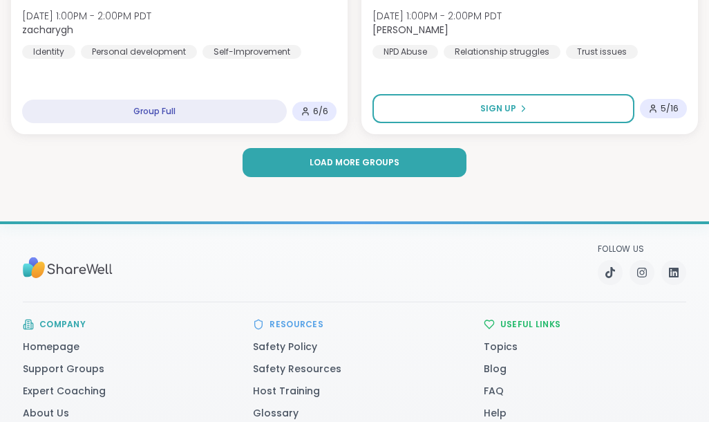  Describe the element at coordinates (611, 272) in the screenshot. I see `a: TikTok` at that location.